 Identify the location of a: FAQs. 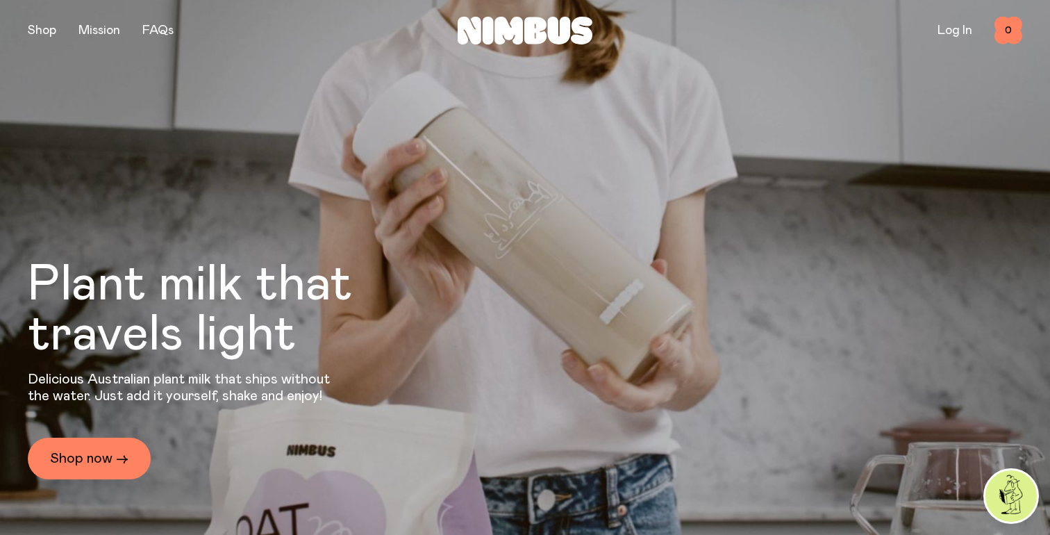
(158, 31).